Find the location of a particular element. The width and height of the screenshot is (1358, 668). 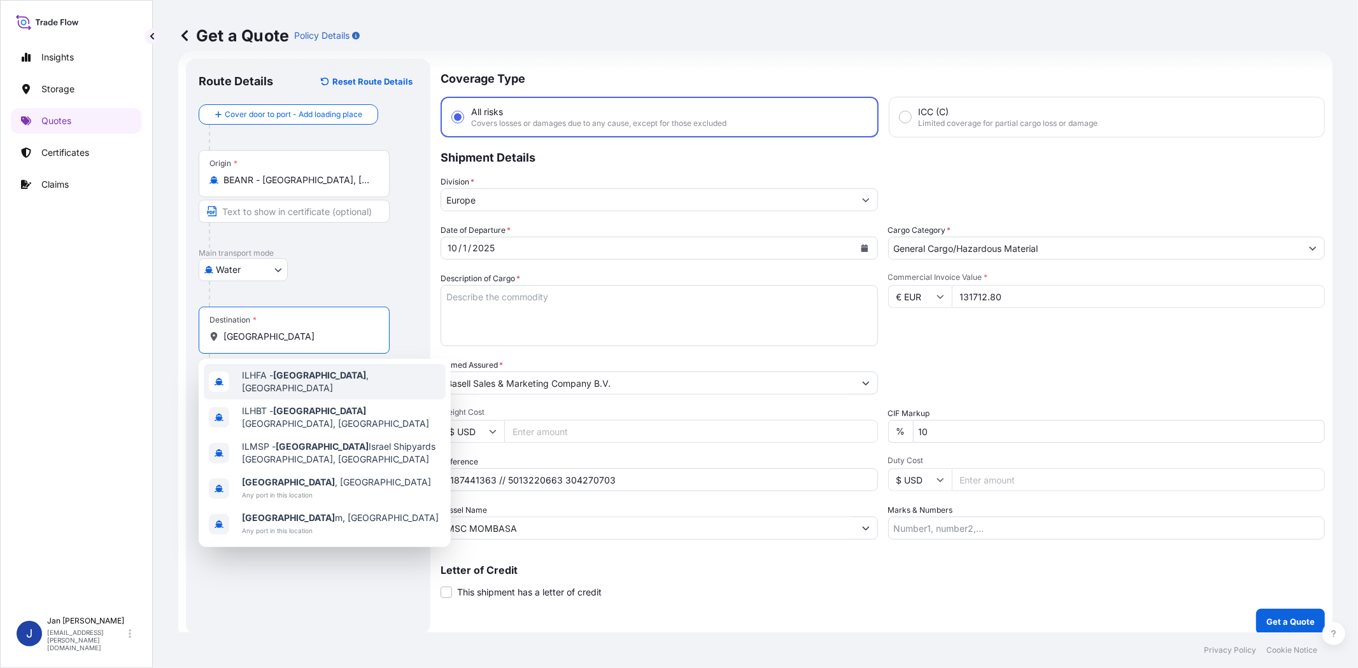

div: Origin is located at coordinates (223, 164).